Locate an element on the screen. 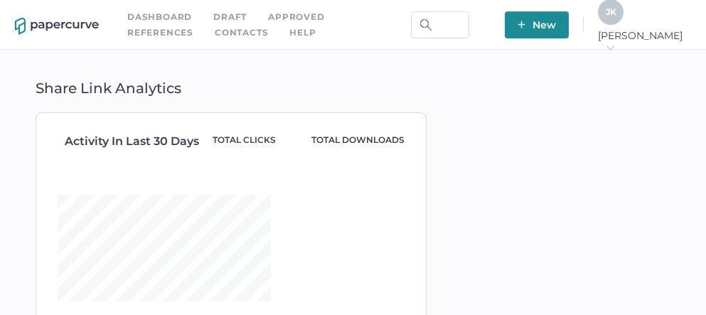 The image size is (706, 315). span: J K is located at coordinates (611, 11).